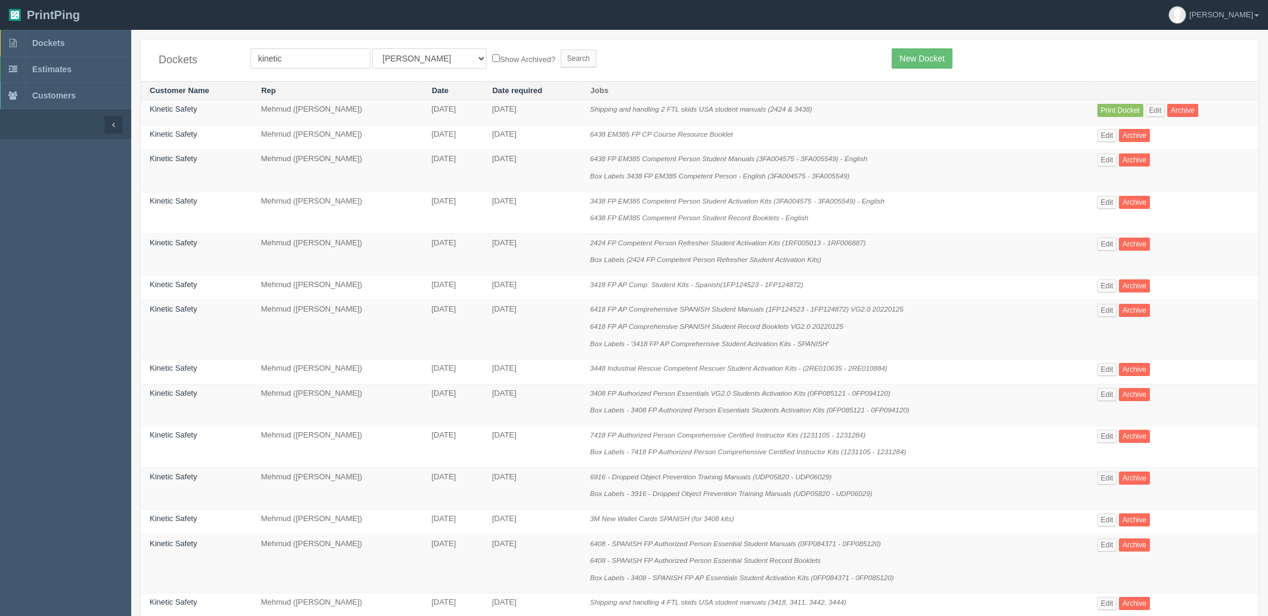  I want to click on a: Customer Name, so click(180, 90).